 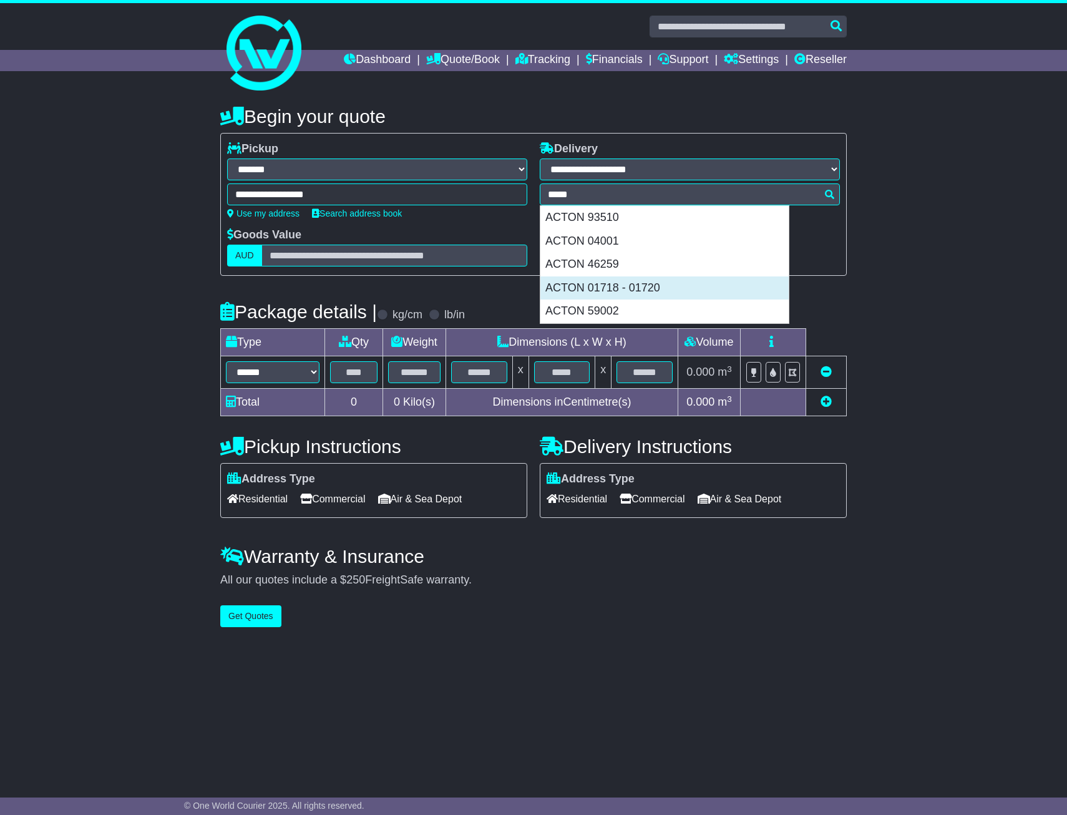 What do you see at coordinates (274, 805) in the screenshot?
I see `span: © One World Courier 2025. All rights reserved.` at bounding box center [274, 805].